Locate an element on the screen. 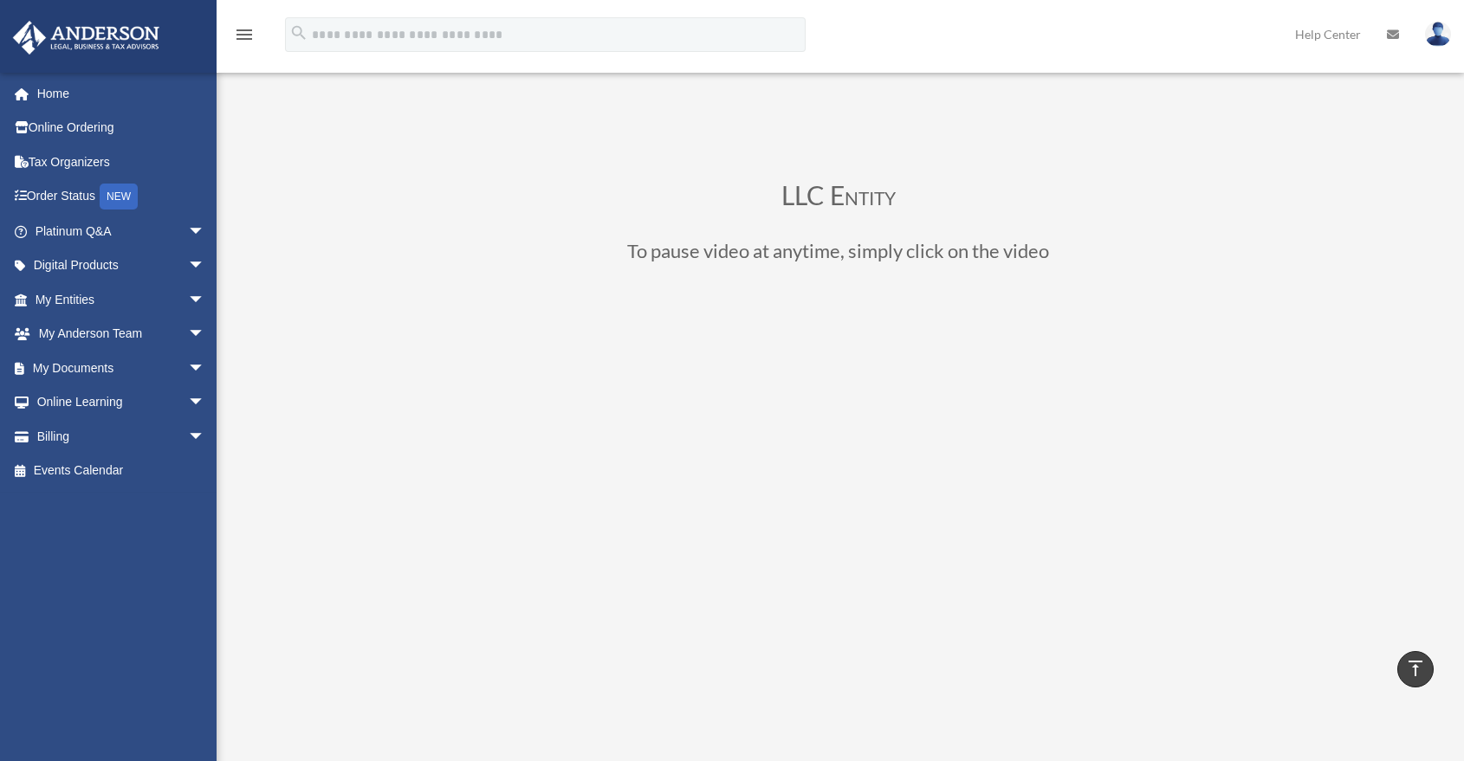 This screenshot has width=1464, height=761. a: Order StatusNEW is located at coordinates (121, 197).